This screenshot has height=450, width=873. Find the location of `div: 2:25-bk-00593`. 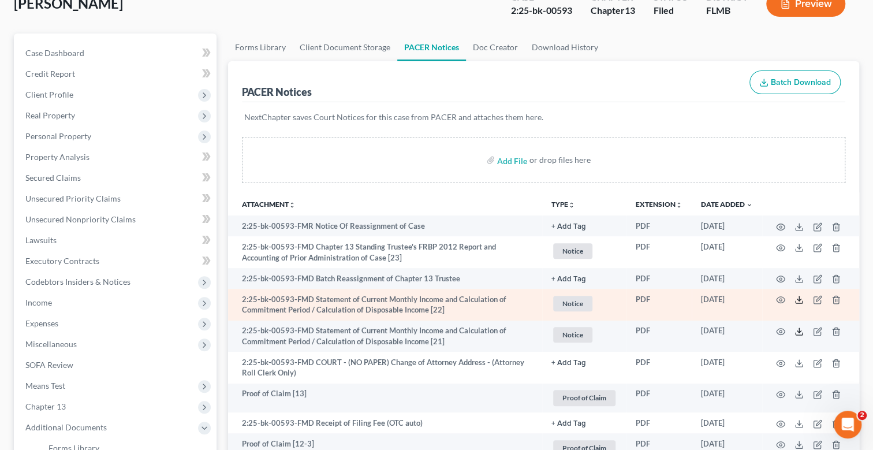

div: 2:25-bk-00593 is located at coordinates (541, 10).